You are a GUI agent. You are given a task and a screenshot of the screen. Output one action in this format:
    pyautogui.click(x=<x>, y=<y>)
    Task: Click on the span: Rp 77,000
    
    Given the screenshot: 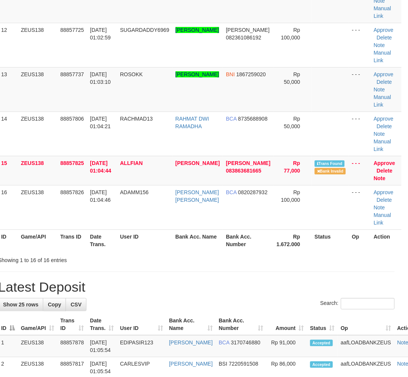 What is the action you would take?
    pyautogui.click(x=292, y=167)
    